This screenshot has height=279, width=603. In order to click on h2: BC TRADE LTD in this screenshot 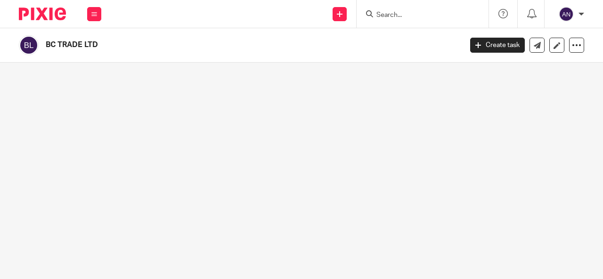, I will do `click(210, 45)`.